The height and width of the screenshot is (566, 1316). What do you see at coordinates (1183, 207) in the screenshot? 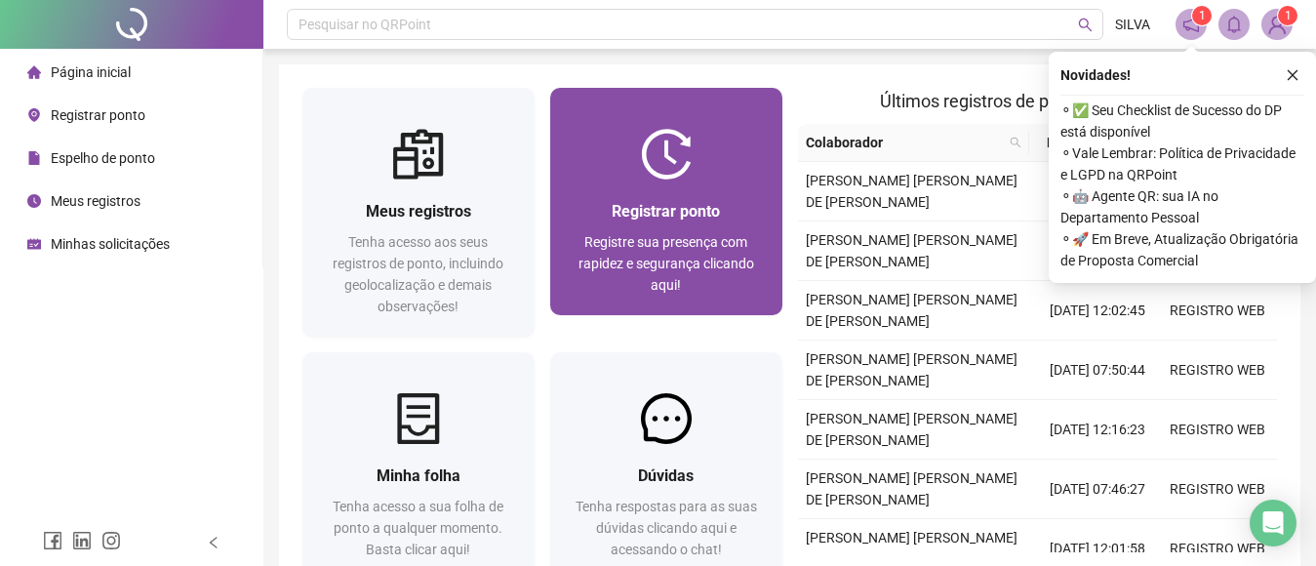
I see `span: ⚬ 🤖 Agente QR: sua IA no Departamento Pessoal` at bounding box center [1183, 207].